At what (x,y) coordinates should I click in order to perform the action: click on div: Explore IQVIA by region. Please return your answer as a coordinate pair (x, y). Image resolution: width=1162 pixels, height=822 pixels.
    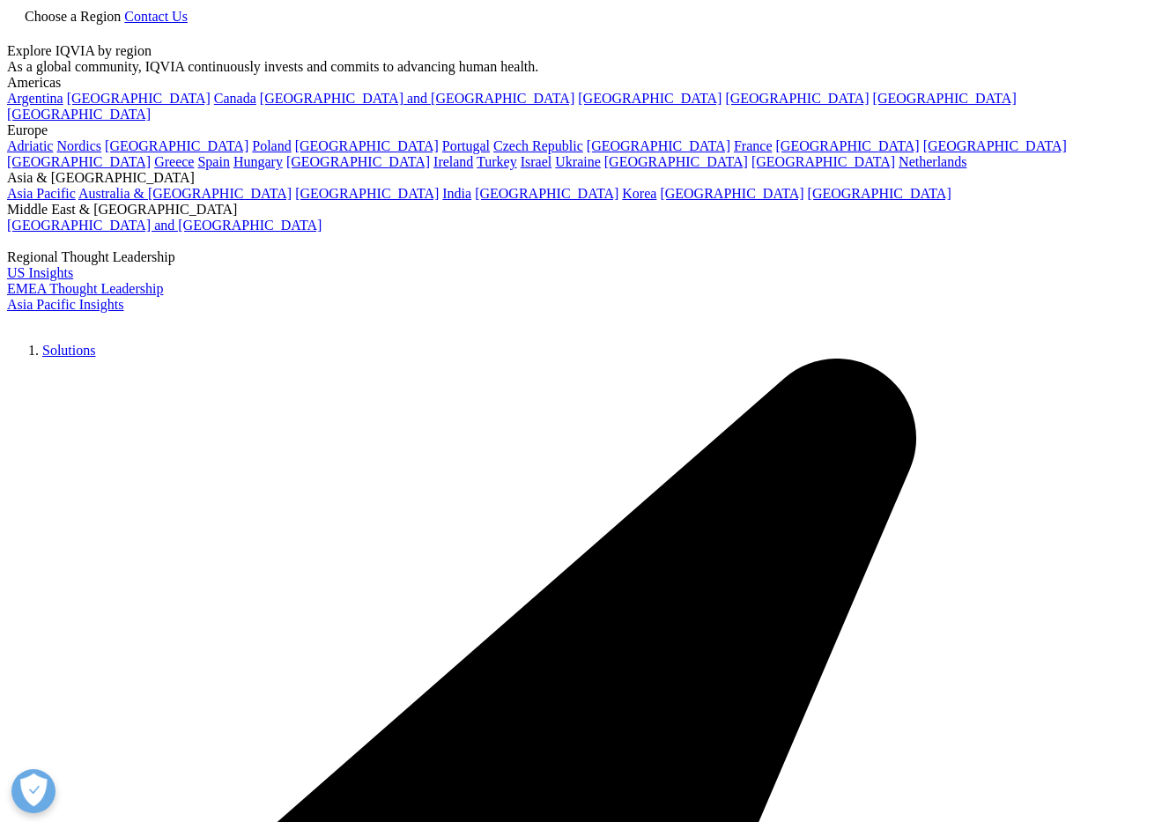
    Looking at the image, I should click on (580, 51).